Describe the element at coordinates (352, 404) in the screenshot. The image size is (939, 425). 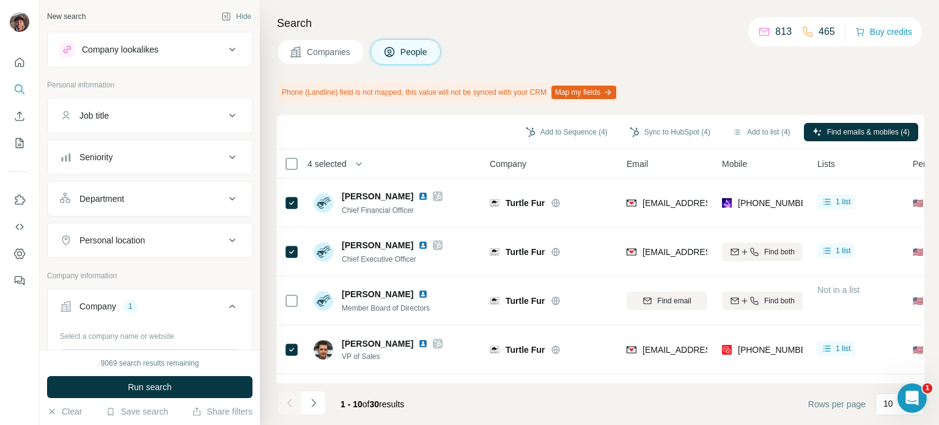
I see `span: 1 - 10` at that location.